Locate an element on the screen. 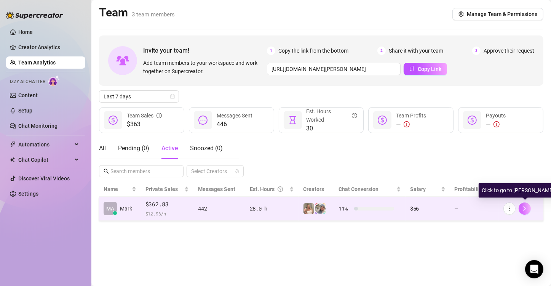  span: message is located at coordinates (203, 120).